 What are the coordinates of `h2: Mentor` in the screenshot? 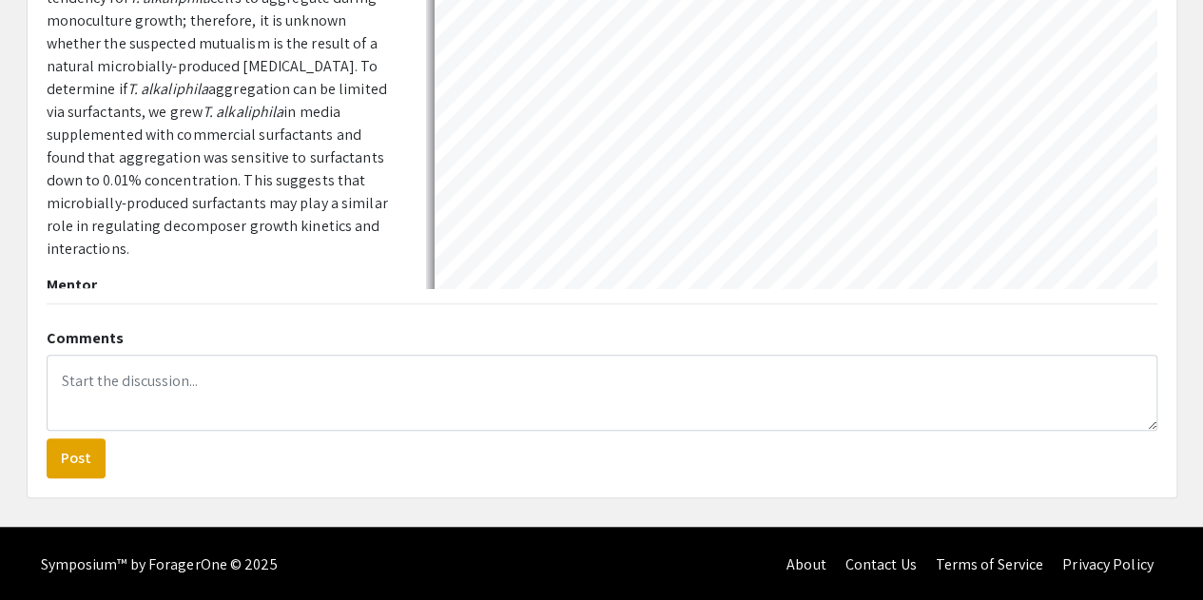 It's located at (222, 284).